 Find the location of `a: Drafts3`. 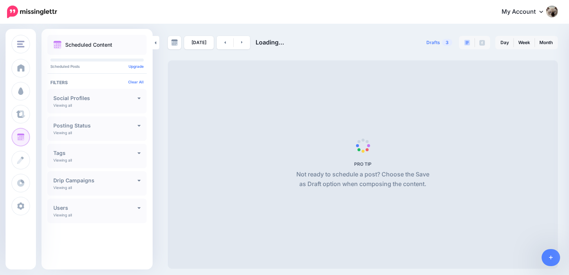

a: Drafts3 is located at coordinates (440, 43).